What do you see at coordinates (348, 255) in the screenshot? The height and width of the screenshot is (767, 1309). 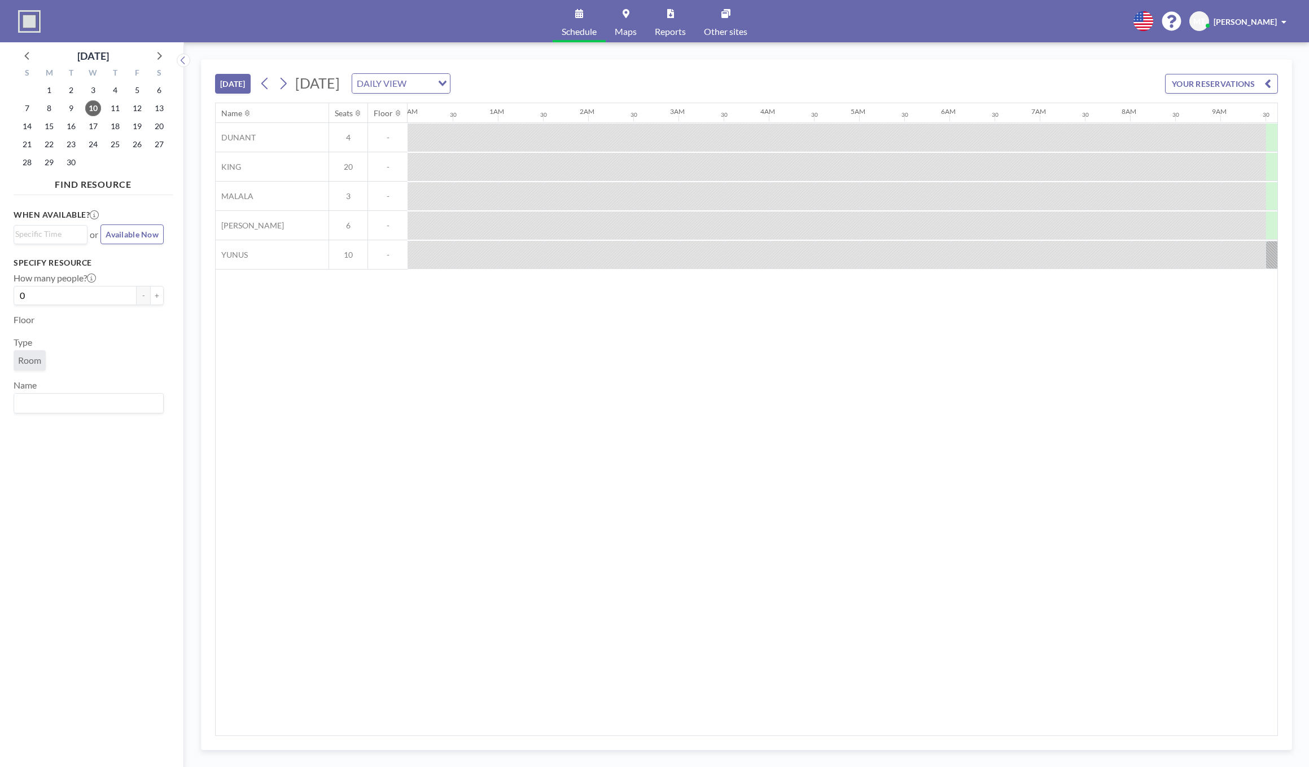 I see `span: 10` at bounding box center [348, 255].